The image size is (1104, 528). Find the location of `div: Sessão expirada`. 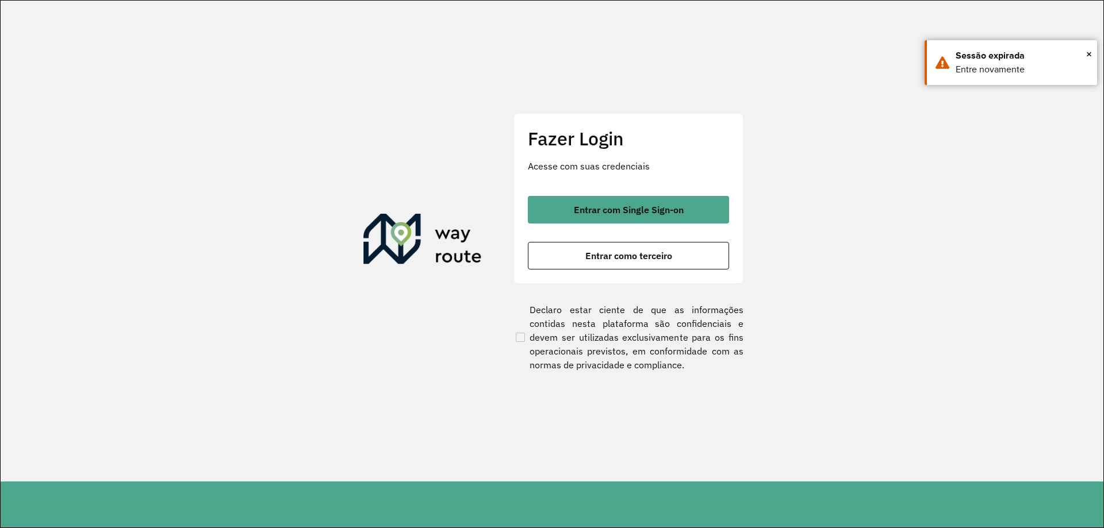

div: Sessão expirada is located at coordinates (1022, 56).